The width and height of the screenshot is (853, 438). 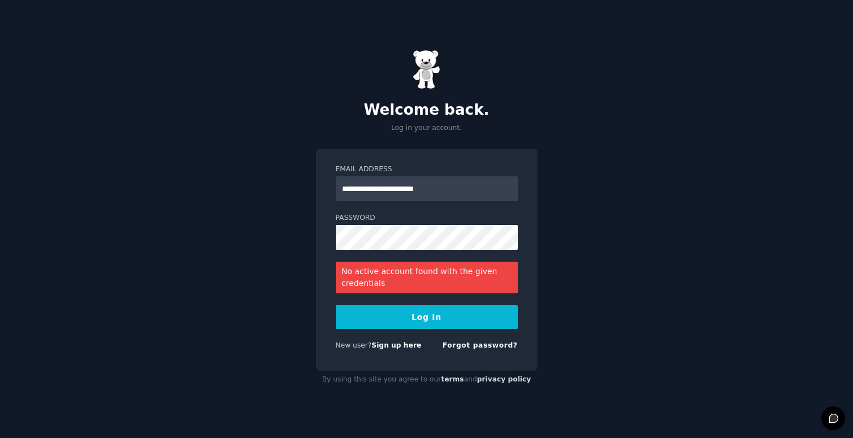 What do you see at coordinates (427, 277) in the screenshot?
I see `div: No active account found with the given credentials` at bounding box center [427, 277].